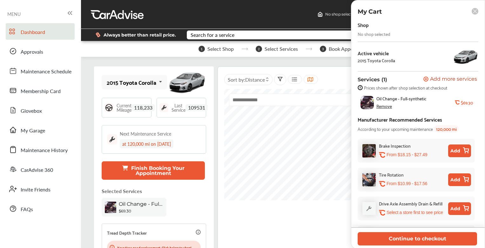  Describe the element at coordinates (33, 131) in the screenshot. I see `span: My Garage` at that location.